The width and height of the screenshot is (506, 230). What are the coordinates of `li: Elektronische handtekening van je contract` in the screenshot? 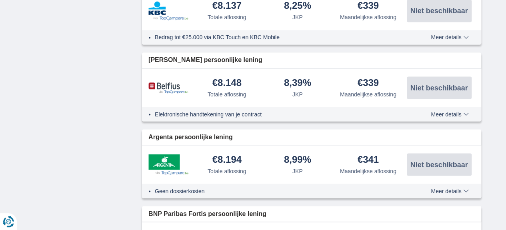 It's located at (278, 114).